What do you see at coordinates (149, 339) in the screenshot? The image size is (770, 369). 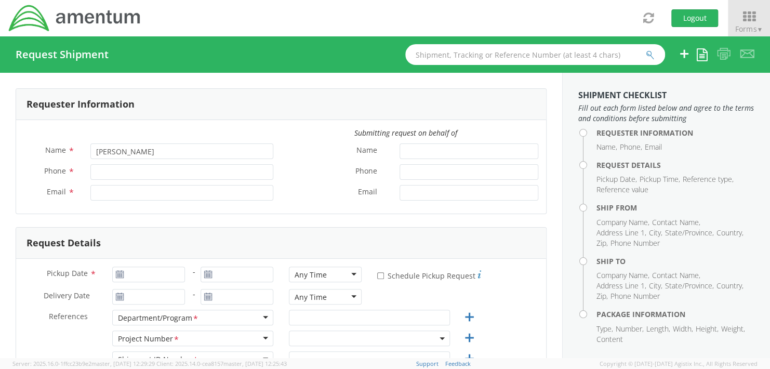 I see `div: Project Number` at bounding box center [149, 339].